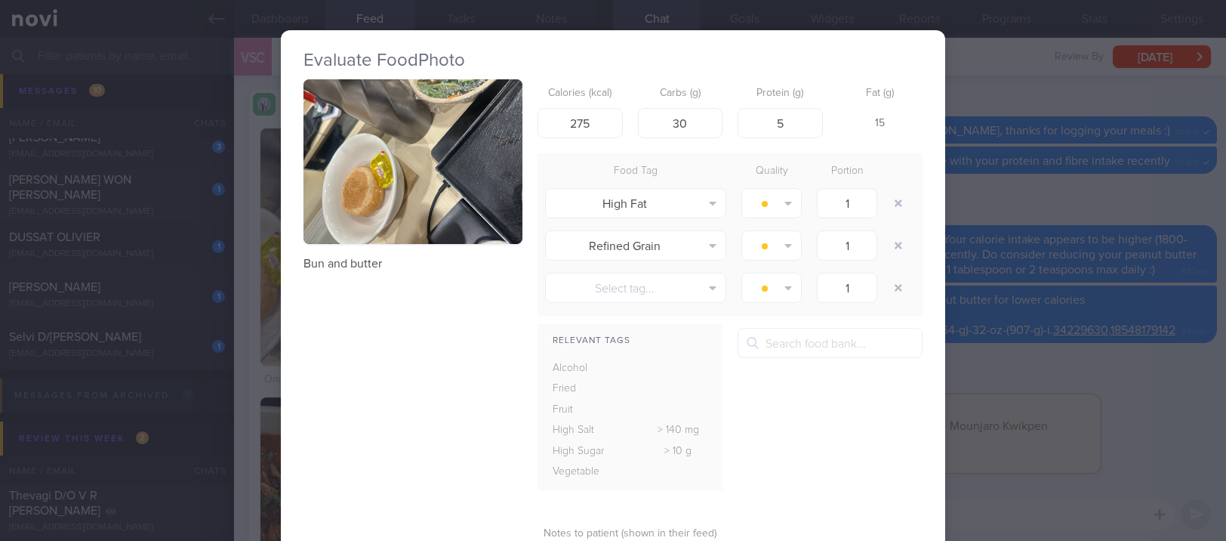 The image size is (1226, 541). What do you see at coordinates (680, 123) in the screenshot?
I see `input: 33` at bounding box center [680, 123].